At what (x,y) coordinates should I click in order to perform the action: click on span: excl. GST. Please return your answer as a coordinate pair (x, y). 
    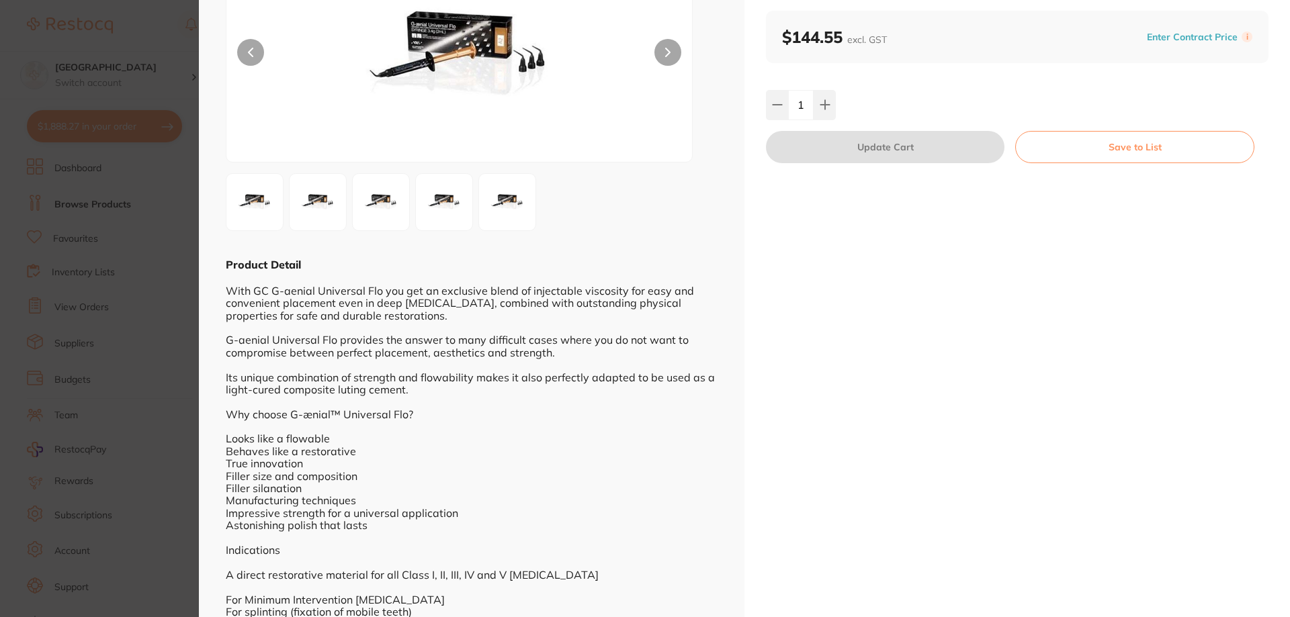
    Looking at the image, I should click on (867, 40).